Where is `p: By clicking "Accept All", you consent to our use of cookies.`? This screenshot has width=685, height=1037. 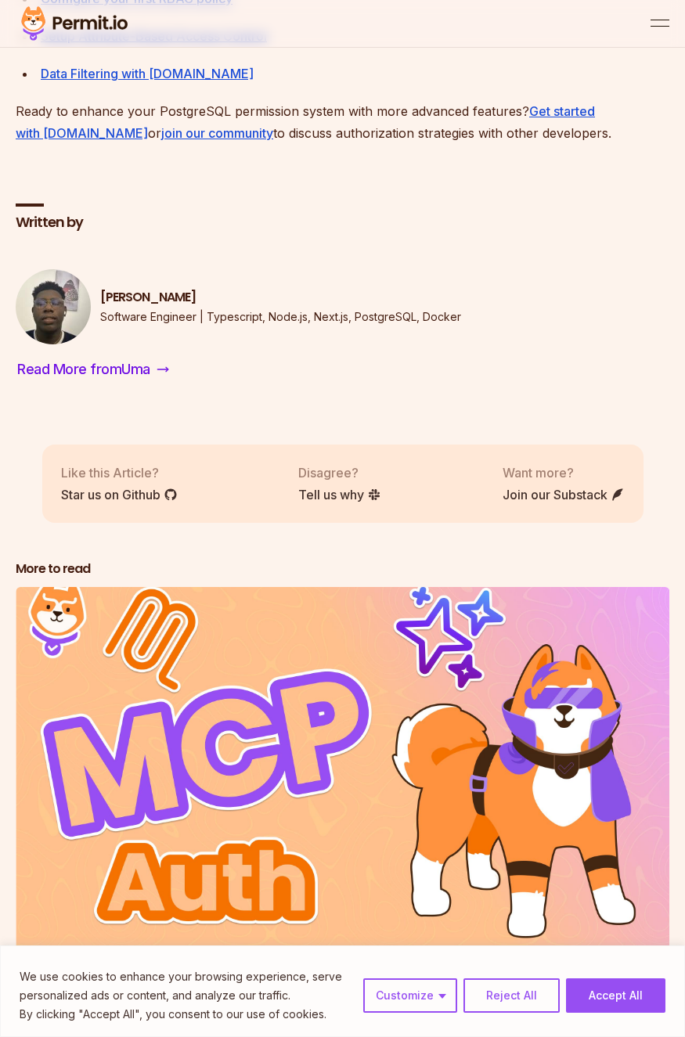 p: By clicking "Accept All", you consent to our use of cookies. is located at coordinates (185, 1014).